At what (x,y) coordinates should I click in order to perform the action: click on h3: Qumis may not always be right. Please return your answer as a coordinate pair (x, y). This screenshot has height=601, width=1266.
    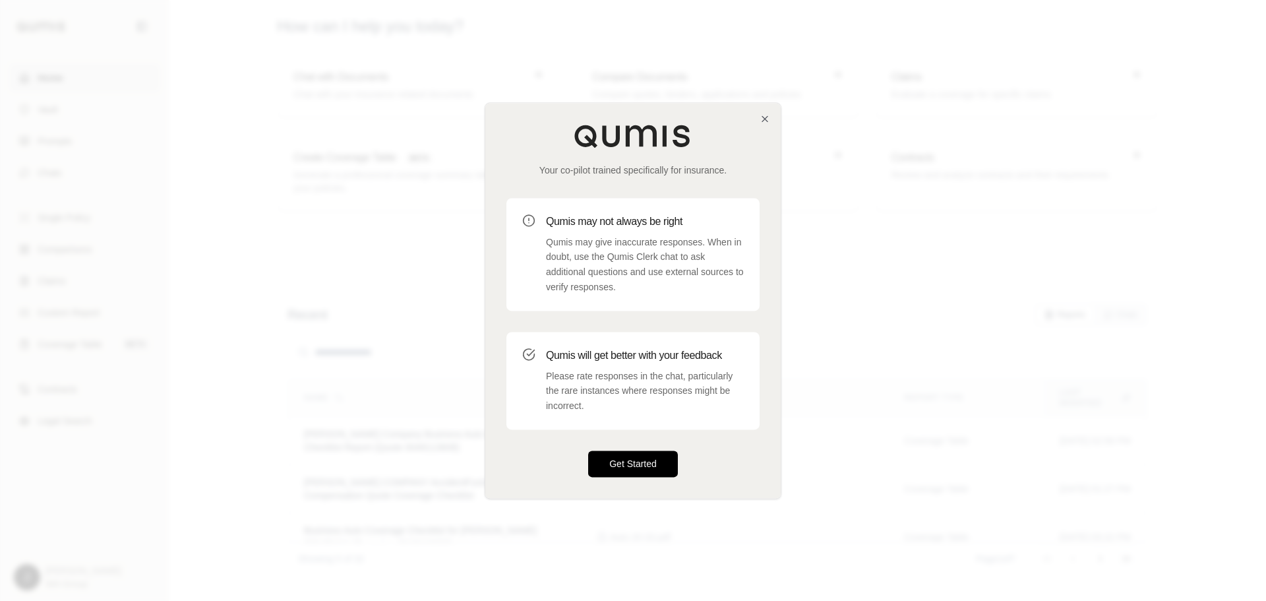
    Looking at the image, I should click on (645, 222).